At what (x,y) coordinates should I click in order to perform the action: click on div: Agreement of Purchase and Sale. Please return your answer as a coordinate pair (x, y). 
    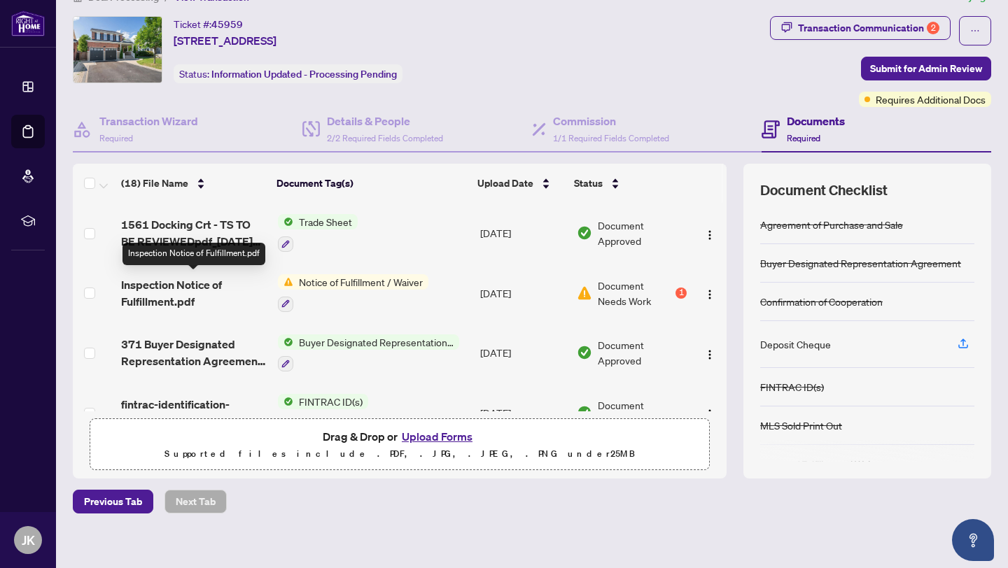
    Looking at the image, I should click on (832, 225).